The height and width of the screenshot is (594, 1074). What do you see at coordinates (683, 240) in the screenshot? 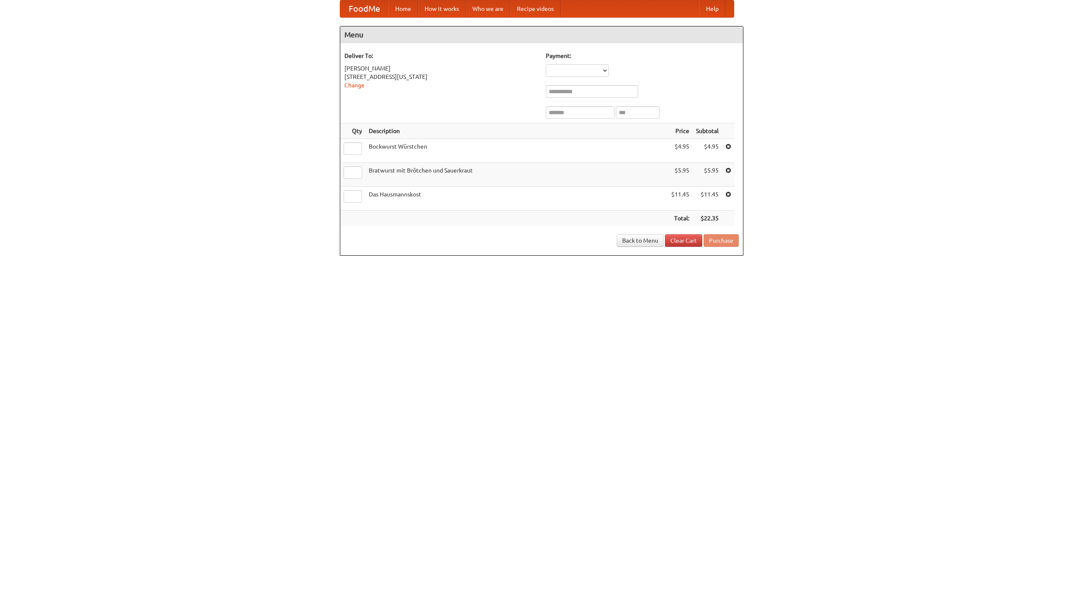
I see `a: Clear Cart` at bounding box center [683, 240].